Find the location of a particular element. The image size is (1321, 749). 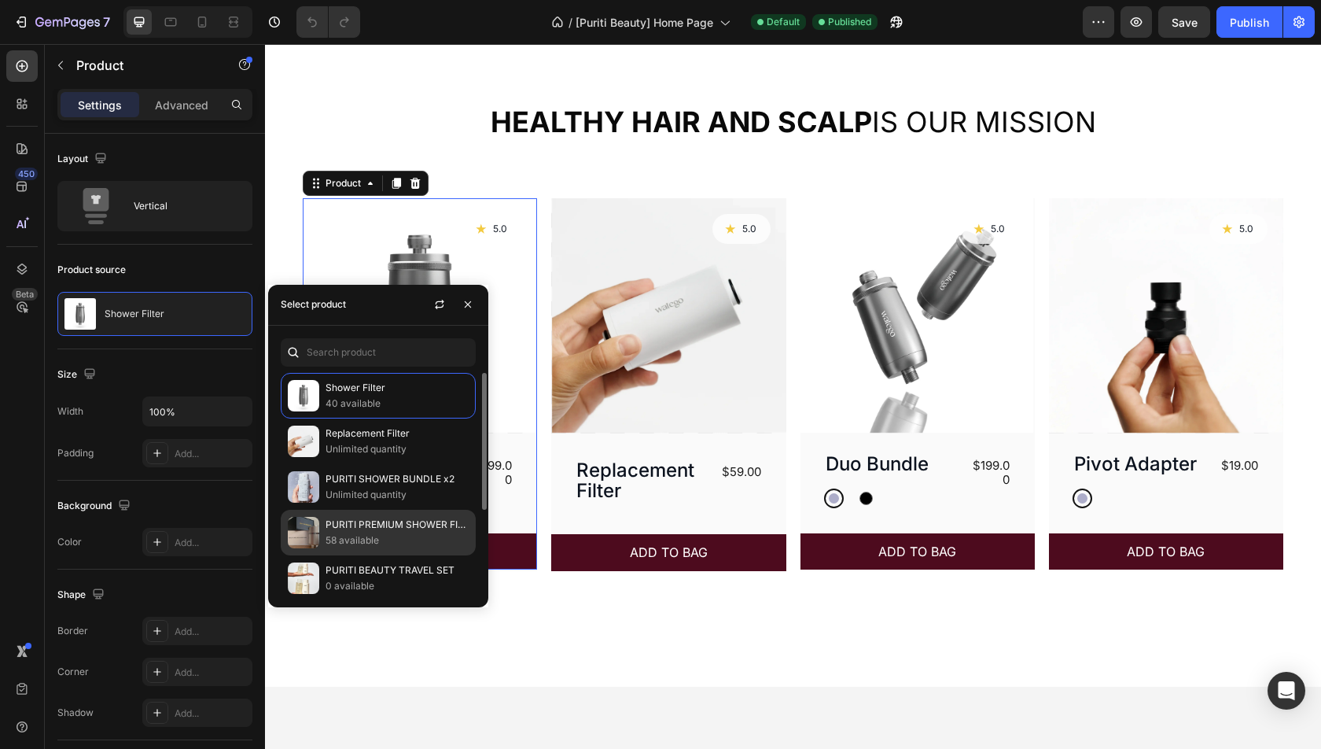

div: Open Intercom Messenger is located at coordinates (1287, 691).